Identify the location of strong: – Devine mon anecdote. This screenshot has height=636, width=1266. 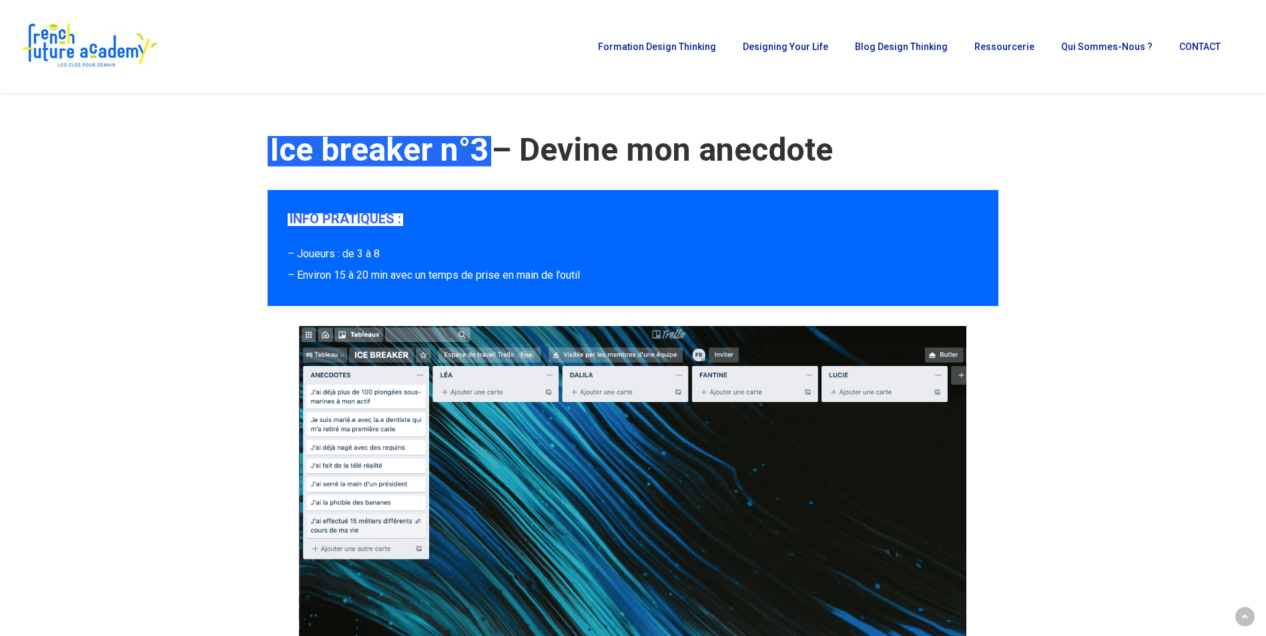
(662, 149).